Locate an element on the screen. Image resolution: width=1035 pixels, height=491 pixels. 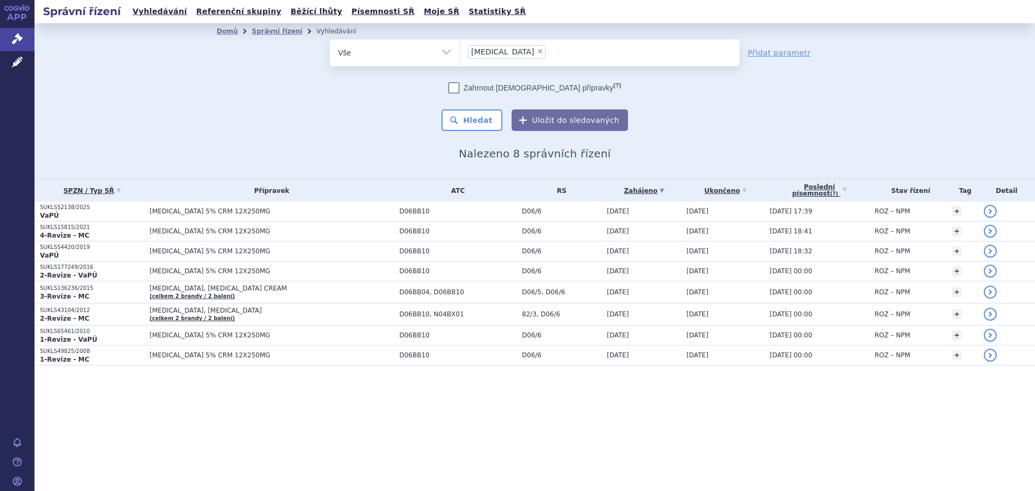
p: SUKLS177249/2016 is located at coordinates (92, 267).